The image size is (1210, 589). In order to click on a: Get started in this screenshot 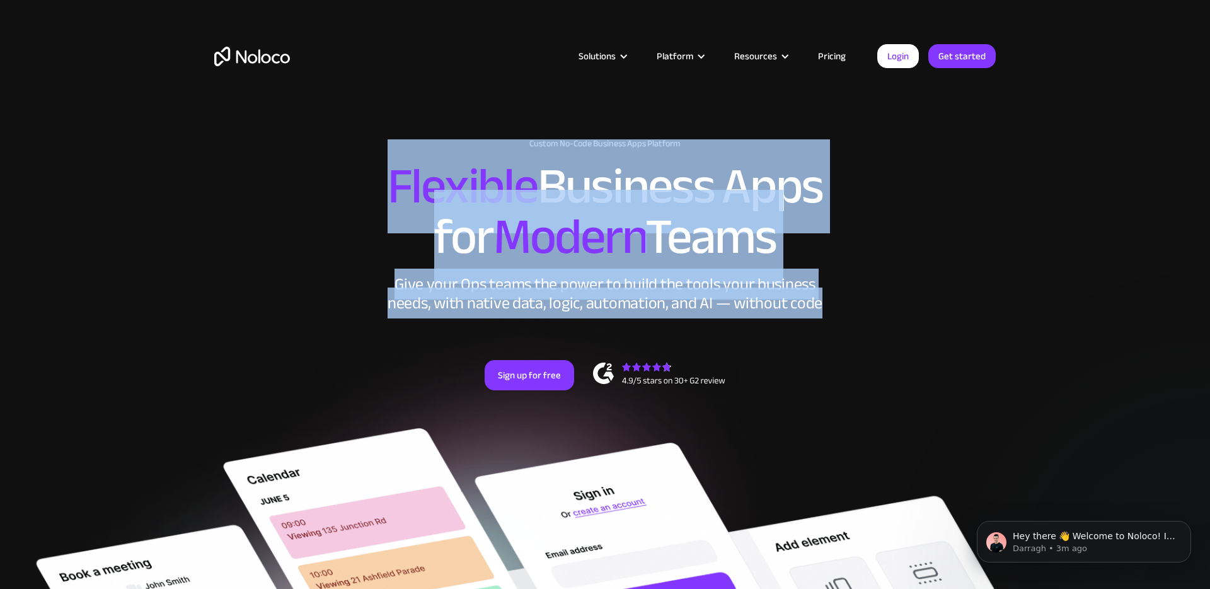, I will do `click(962, 56)`.